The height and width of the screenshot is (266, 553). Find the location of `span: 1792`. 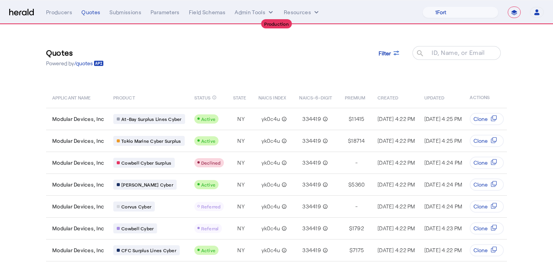

span: 1792 is located at coordinates (358, 228).